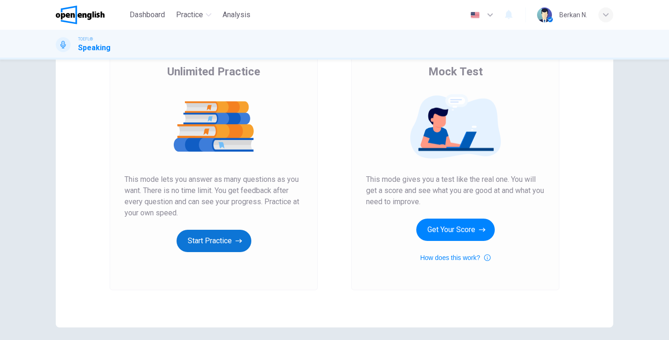 Image resolution: width=669 pixels, height=340 pixels. What do you see at coordinates (194, 15) in the screenshot?
I see `button: Practice` at bounding box center [194, 15].